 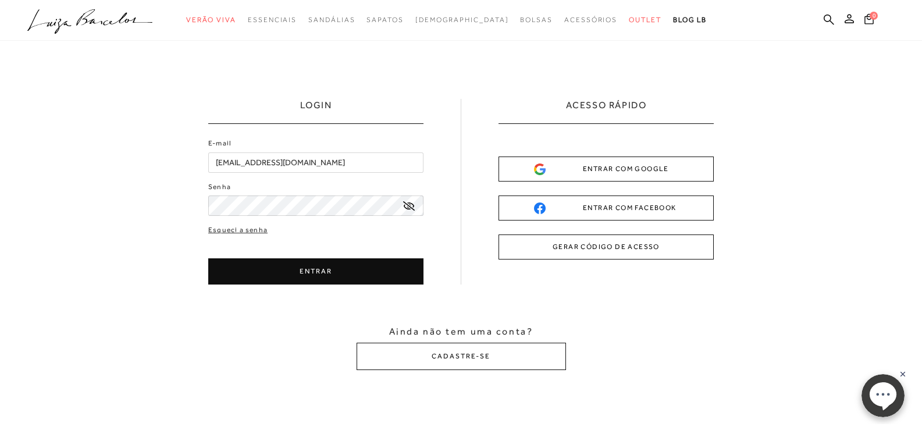 What do you see at coordinates (461, 356) in the screenshot?
I see `button: CADASTRE-SE` at bounding box center [461, 356].